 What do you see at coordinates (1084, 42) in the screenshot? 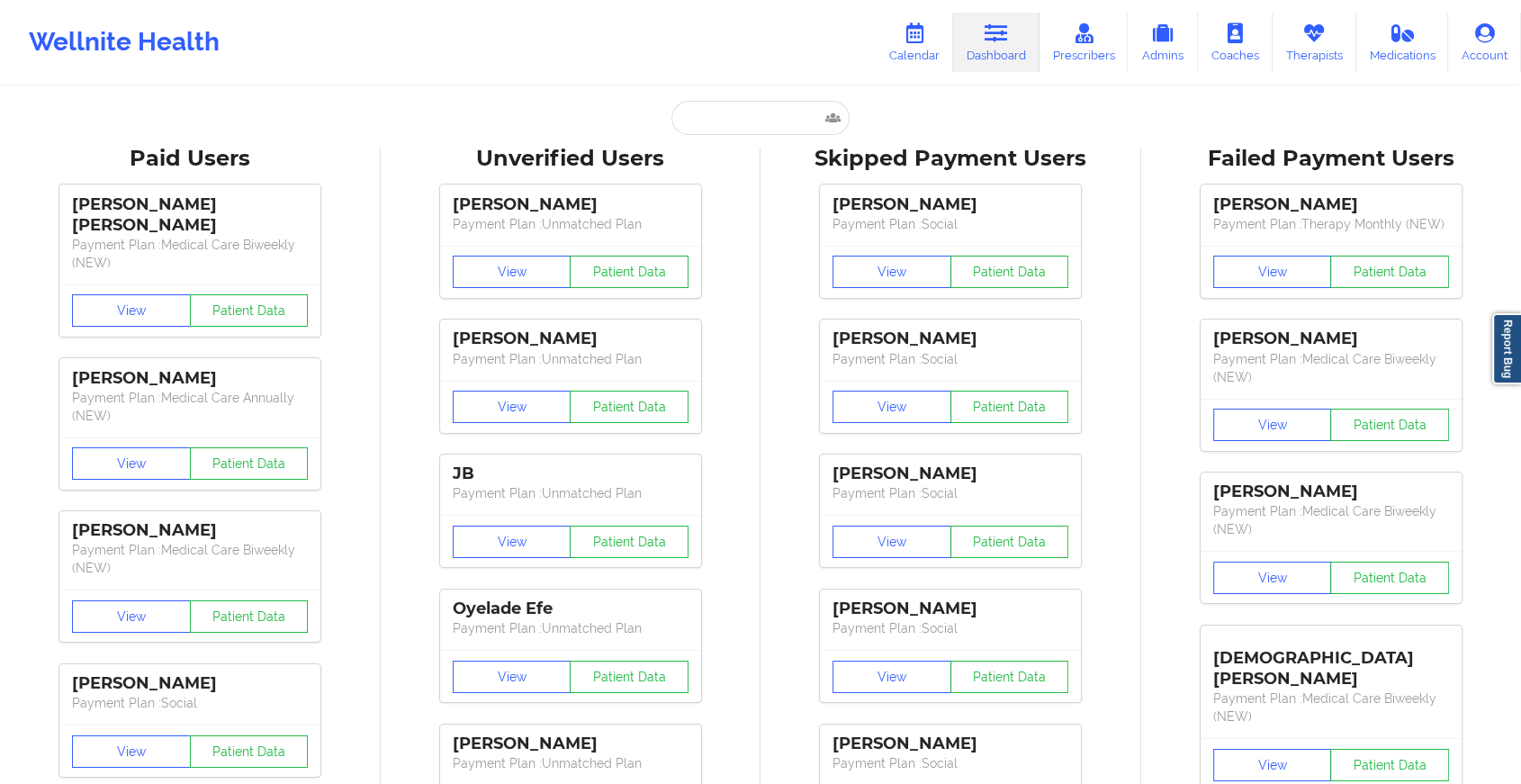
I see `a: Prescribers` at bounding box center [1084, 42].